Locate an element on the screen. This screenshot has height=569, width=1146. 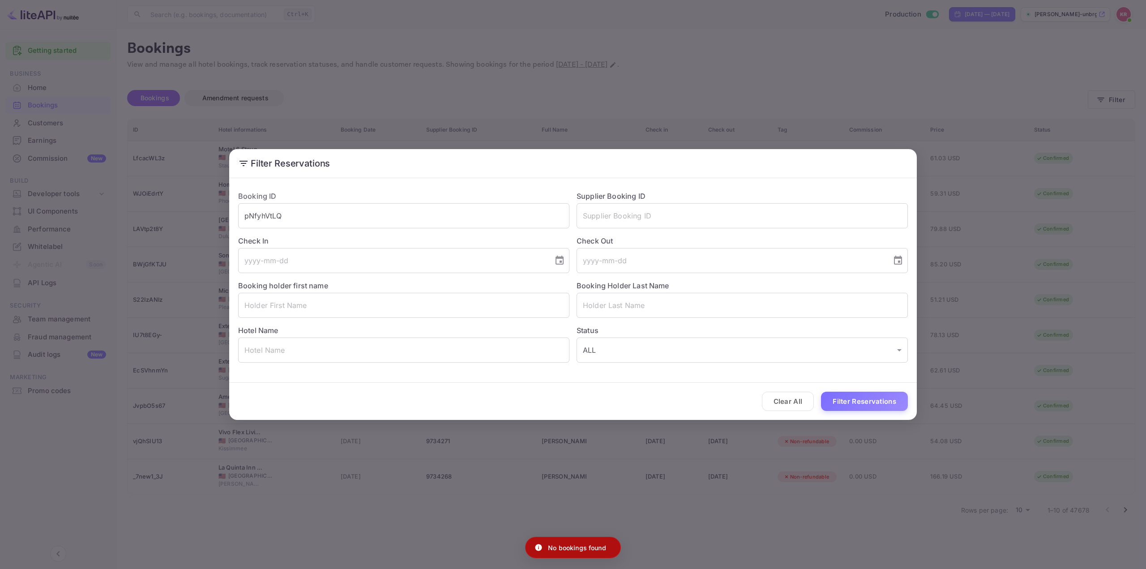
label: Status is located at coordinates (742, 330).